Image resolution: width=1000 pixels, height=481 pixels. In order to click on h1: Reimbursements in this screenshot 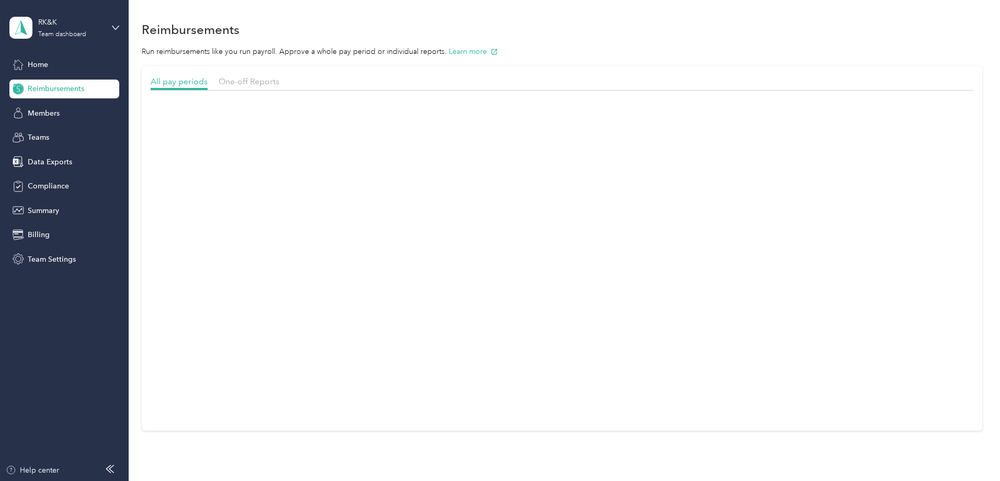, I will do `click(190, 29)`.